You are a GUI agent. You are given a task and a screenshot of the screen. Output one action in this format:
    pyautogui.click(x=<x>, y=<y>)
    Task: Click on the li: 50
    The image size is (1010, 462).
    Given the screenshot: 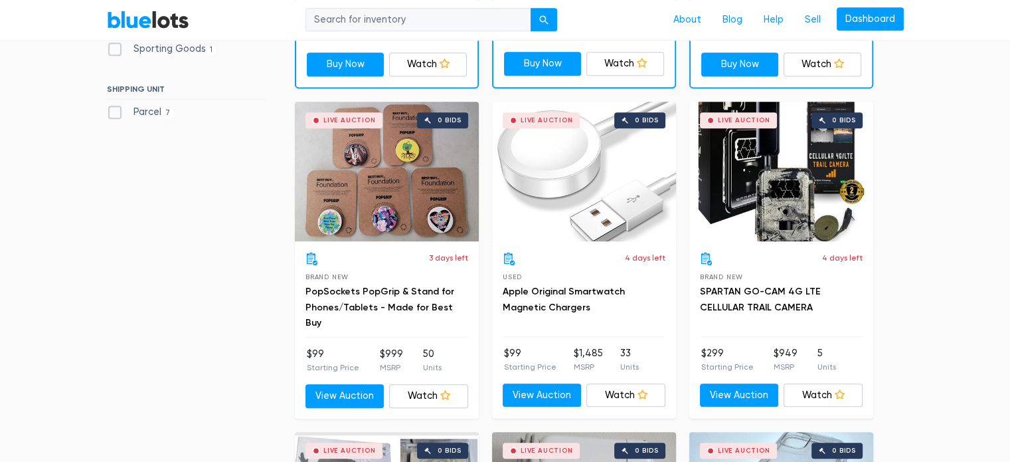 What is the action you would take?
    pyautogui.click(x=432, y=360)
    